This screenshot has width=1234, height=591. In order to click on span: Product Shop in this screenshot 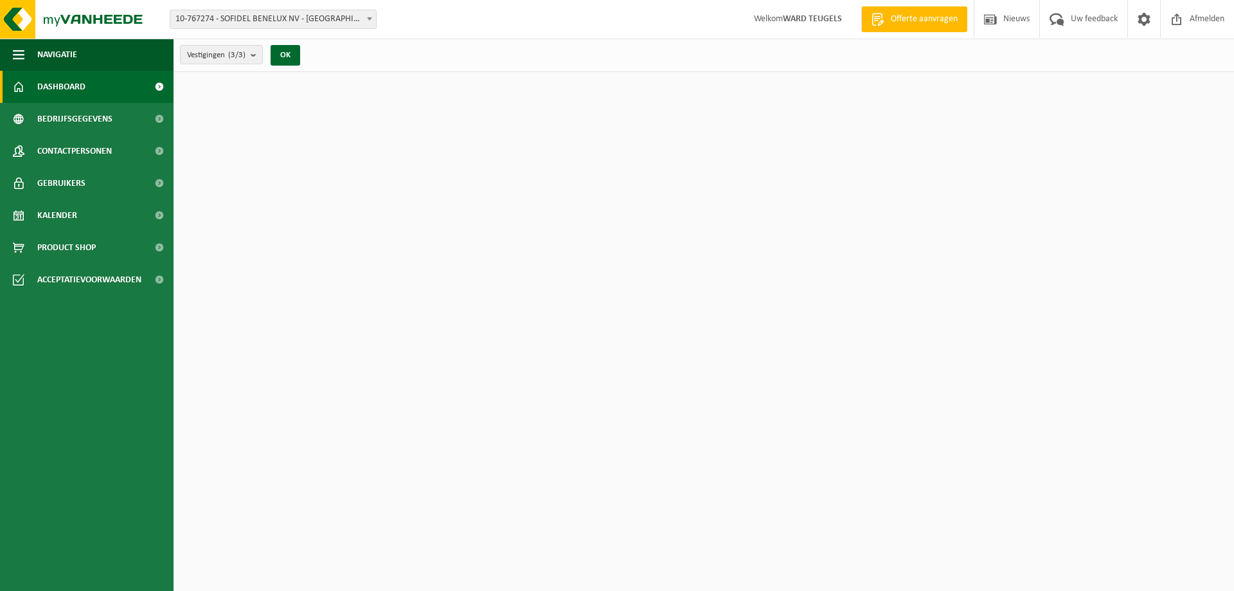, I will do `click(66, 247)`.